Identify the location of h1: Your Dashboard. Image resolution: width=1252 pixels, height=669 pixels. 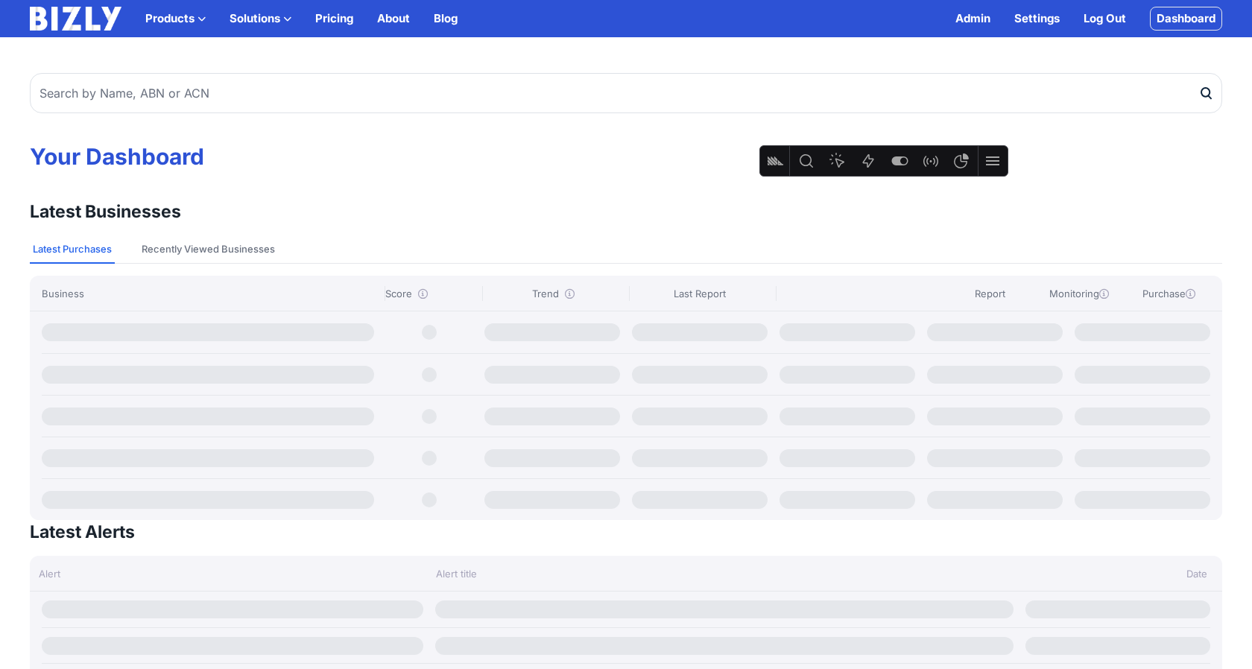
(626, 157).